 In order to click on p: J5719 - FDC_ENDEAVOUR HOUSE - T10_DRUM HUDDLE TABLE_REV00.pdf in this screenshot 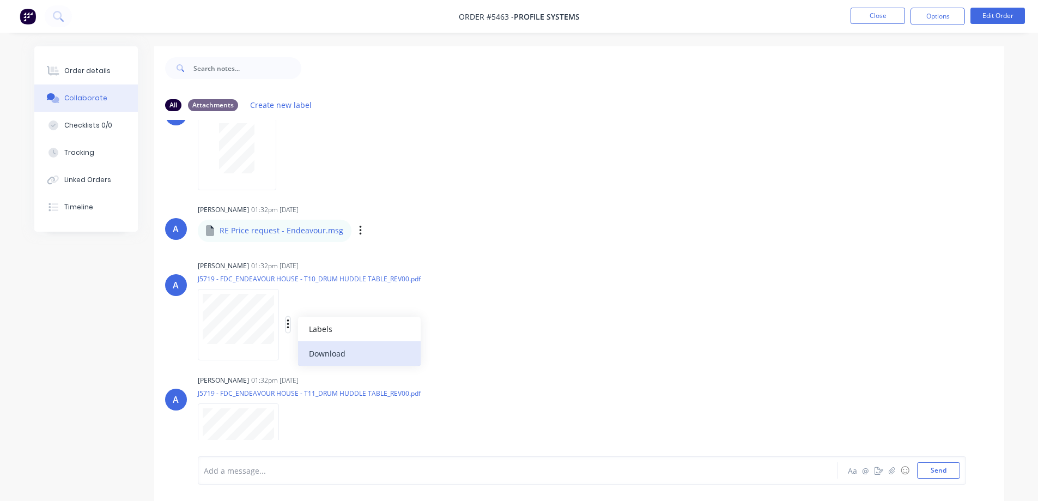, I will do `click(309, 278)`.